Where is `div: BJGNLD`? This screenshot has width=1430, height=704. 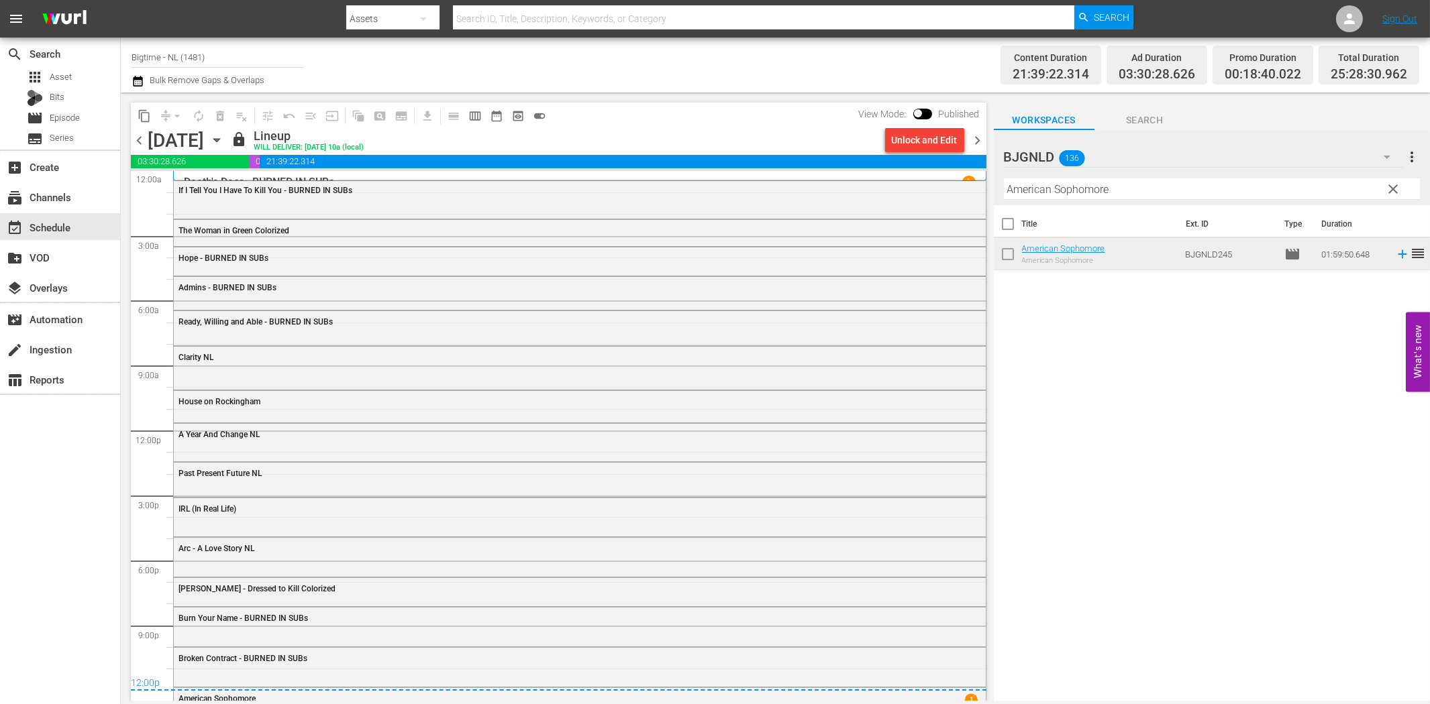
div: BJGNLD is located at coordinates (1203, 157).